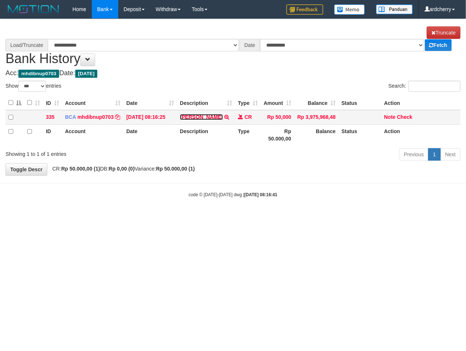  Describe the element at coordinates (33, 86) in the screenshot. I see `label: Show entries` at that location.